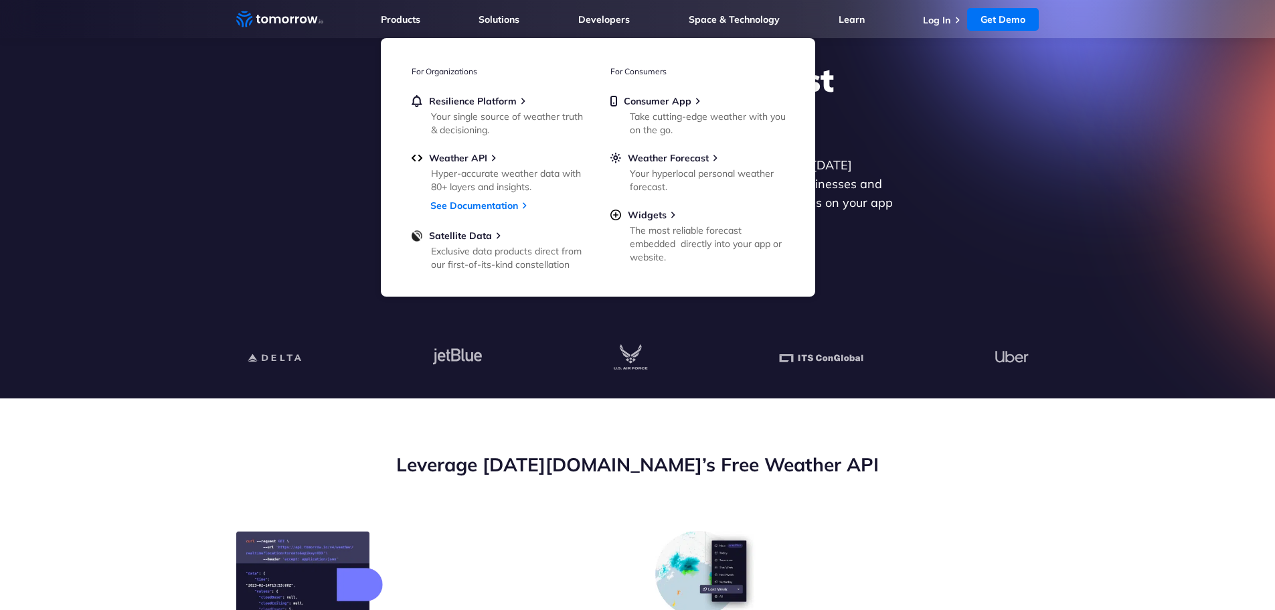  Describe the element at coordinates (668, 158) in the screenshot. I see `span: Weather Forecast` at that location.